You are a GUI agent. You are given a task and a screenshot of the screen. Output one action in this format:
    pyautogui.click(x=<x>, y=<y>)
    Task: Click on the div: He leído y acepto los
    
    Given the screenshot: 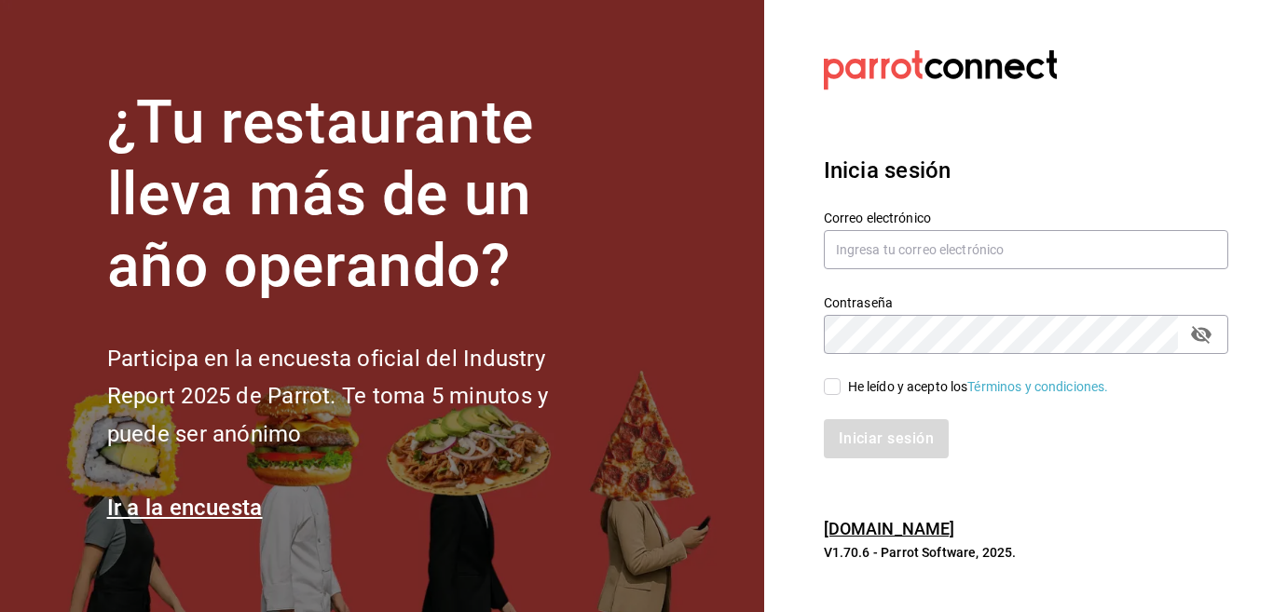 What is the action you would take?
    pyautogui.click(x=979, y=387)
    